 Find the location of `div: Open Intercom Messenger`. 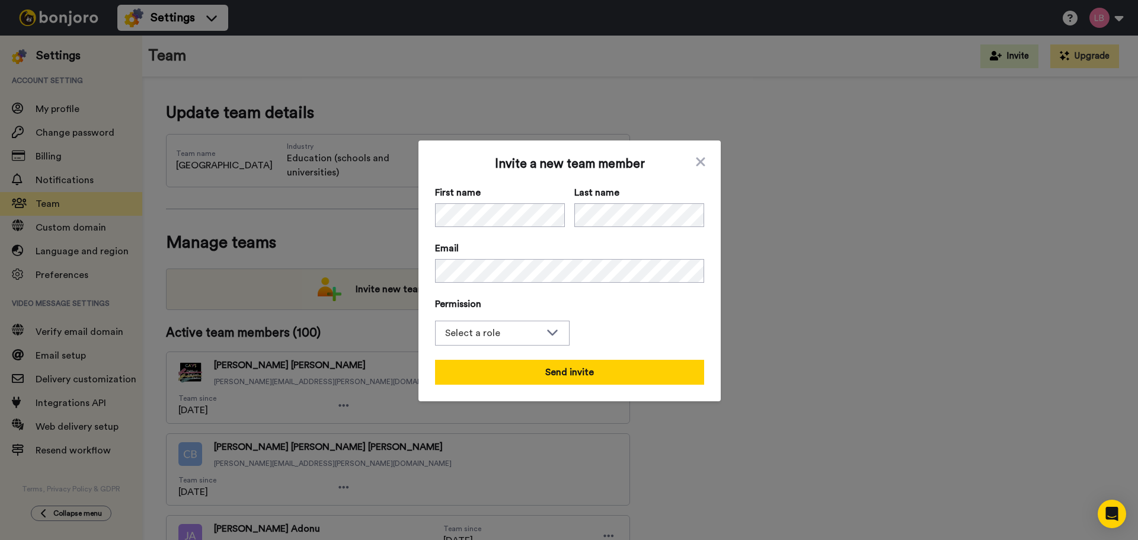

div: Open Intercom Messenger is located at coordinates (1112, 514).